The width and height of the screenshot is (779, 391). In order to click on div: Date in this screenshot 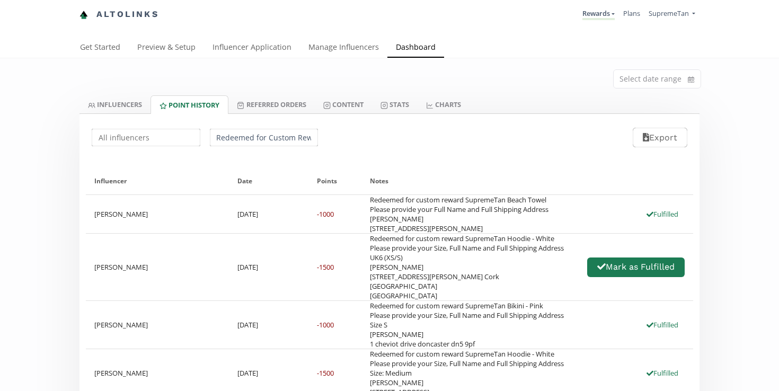, I will do `click(269, 181)`.